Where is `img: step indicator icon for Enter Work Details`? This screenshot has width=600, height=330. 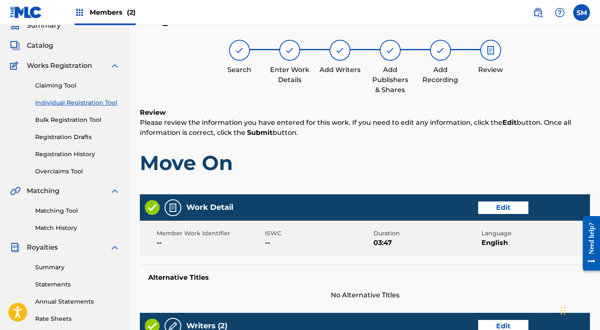
img: step indicator icon for Enter Work Details is located at coordinates (290, 50).